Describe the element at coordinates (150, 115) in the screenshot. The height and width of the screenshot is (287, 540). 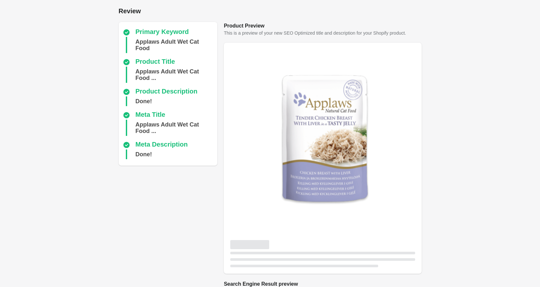
I see `div: Meta Title` at that location.